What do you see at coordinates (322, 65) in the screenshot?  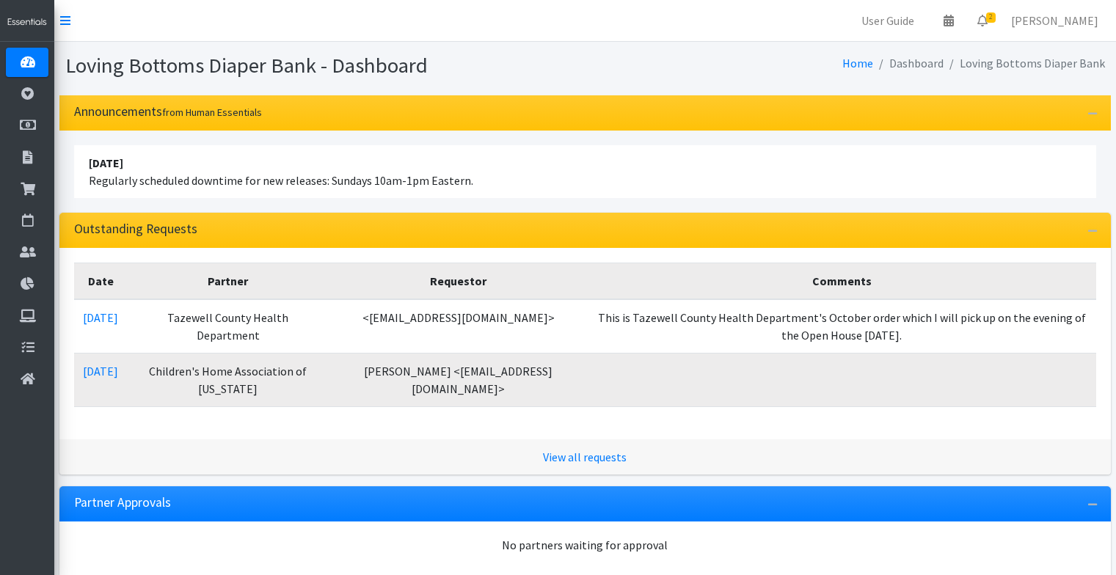 I see `h1: Loving Bottoms Diaper Bank - Dashboard` at bounding box center [322, 65].